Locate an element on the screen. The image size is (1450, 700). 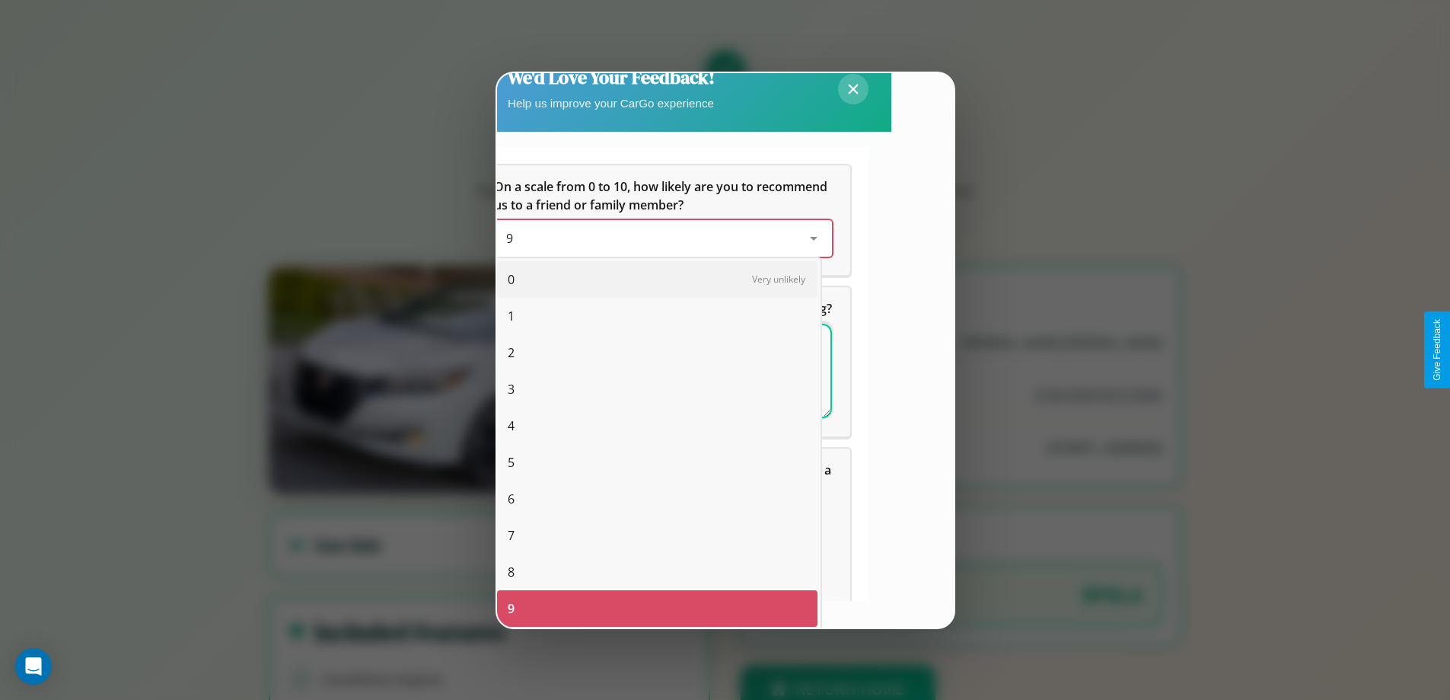
div: 4 is located at coordinates (657, 426).